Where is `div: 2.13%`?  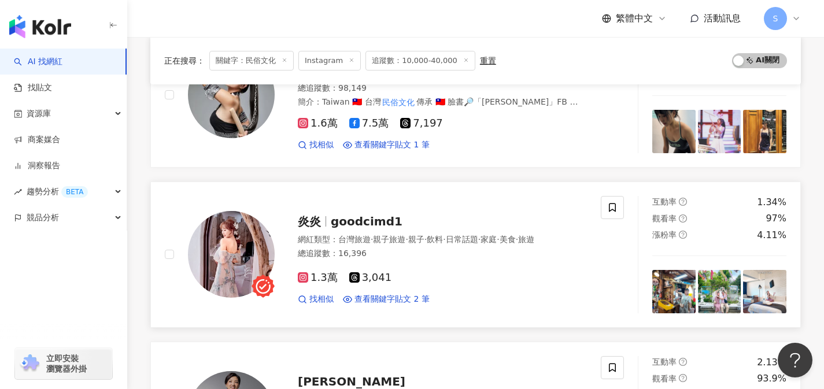
div: 2.13% is located at coordinates (772, 363).